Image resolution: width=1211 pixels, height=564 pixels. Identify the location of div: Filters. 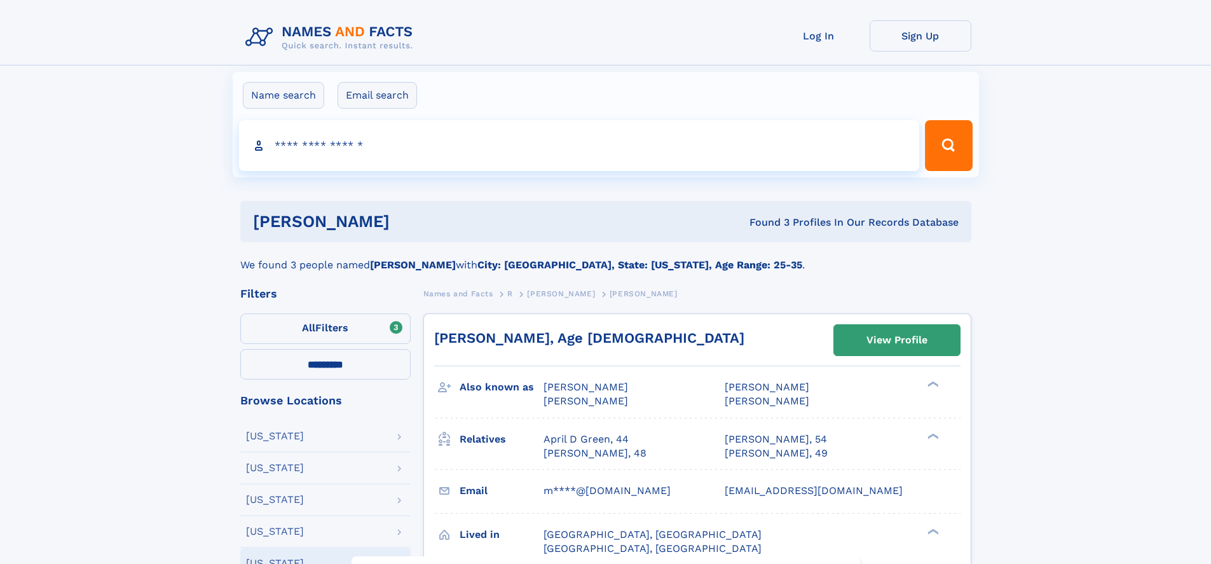
(326, 294).